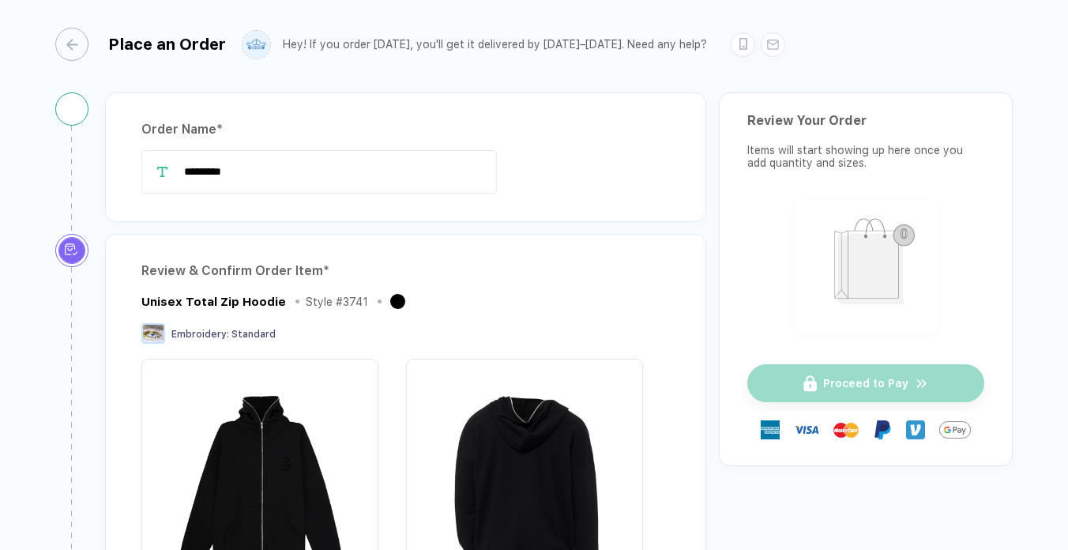  I want to click on img: Venmo, so click(915, 430).